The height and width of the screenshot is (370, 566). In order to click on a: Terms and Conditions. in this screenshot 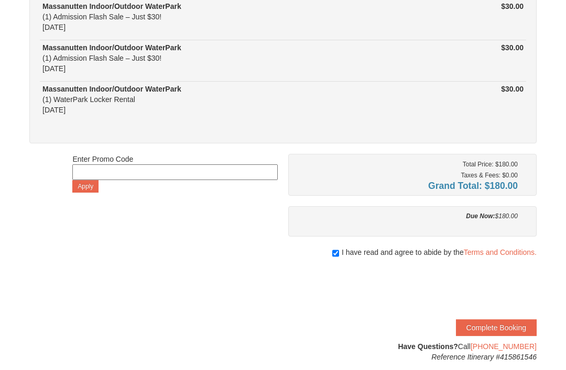, I will do `click(500, 253)`.